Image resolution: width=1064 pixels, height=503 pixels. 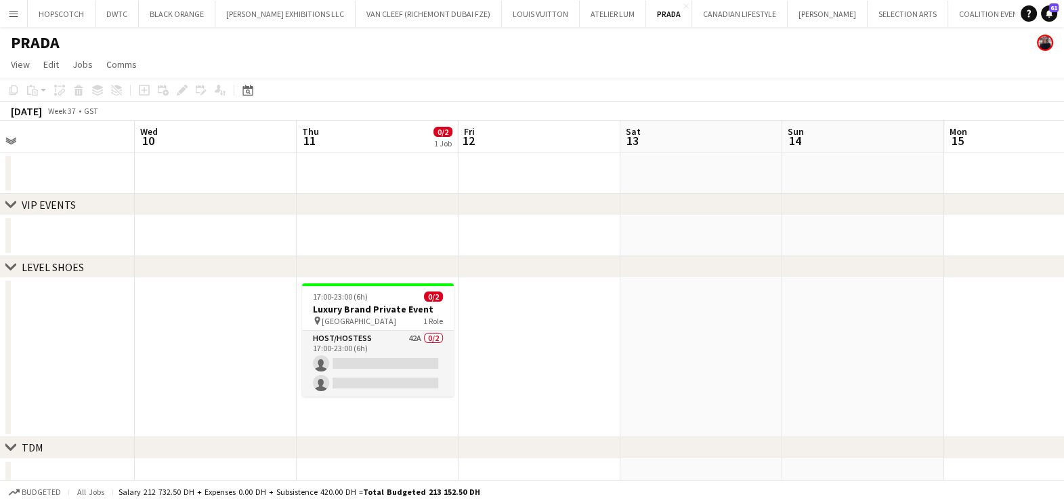 What do you see at coordinates (669, 14) in the screenshot?
I see `button: PRADA` at bounding box center [669, 14].